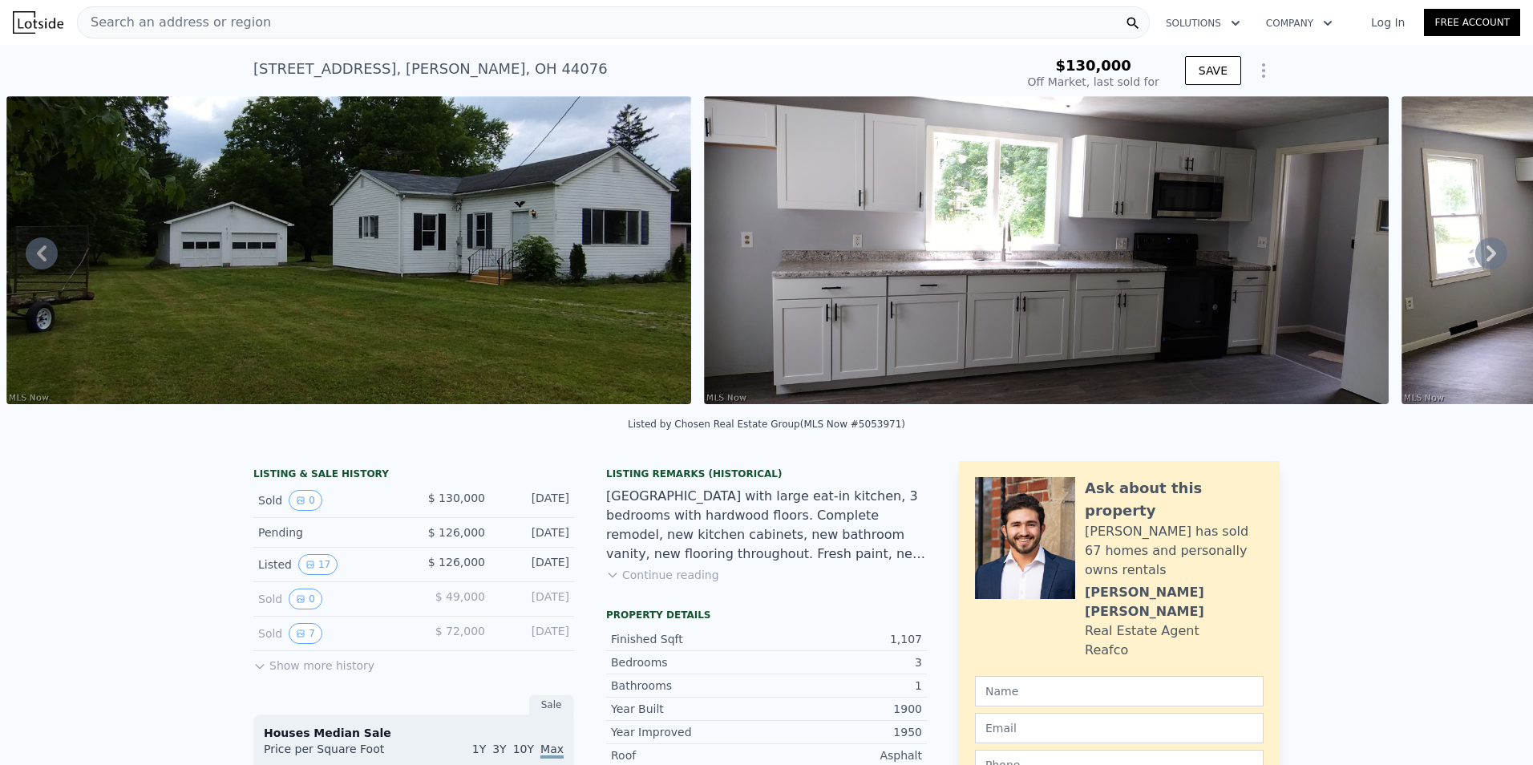 This screenshot has height=765, width=1533. I want to click on div: Bathrooms, so click(689, 685).